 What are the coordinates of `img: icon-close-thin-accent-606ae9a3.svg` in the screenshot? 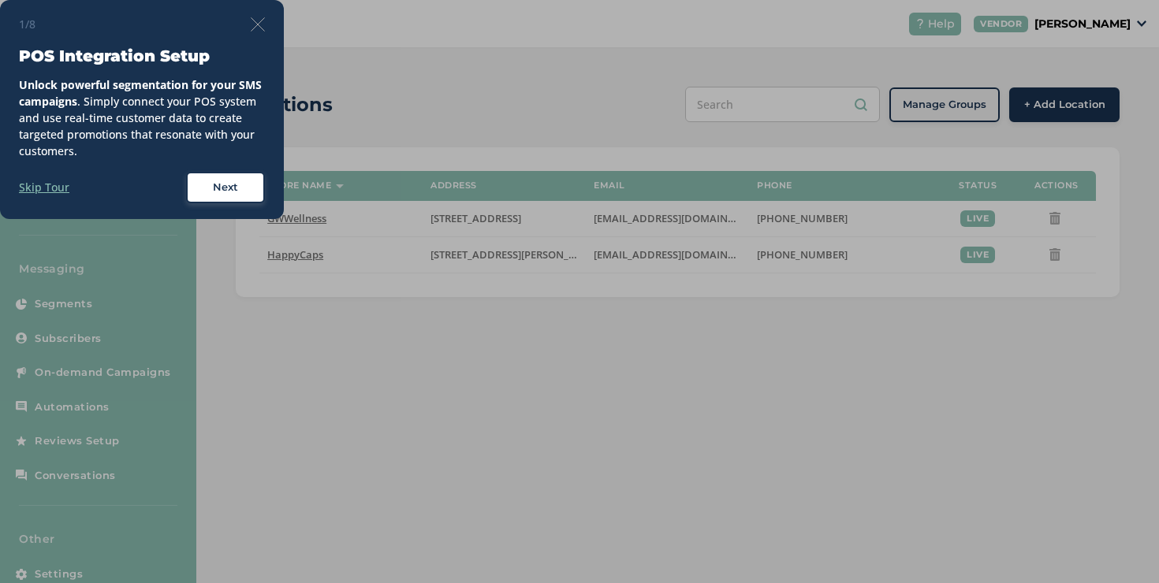 It's located at (258, 24).